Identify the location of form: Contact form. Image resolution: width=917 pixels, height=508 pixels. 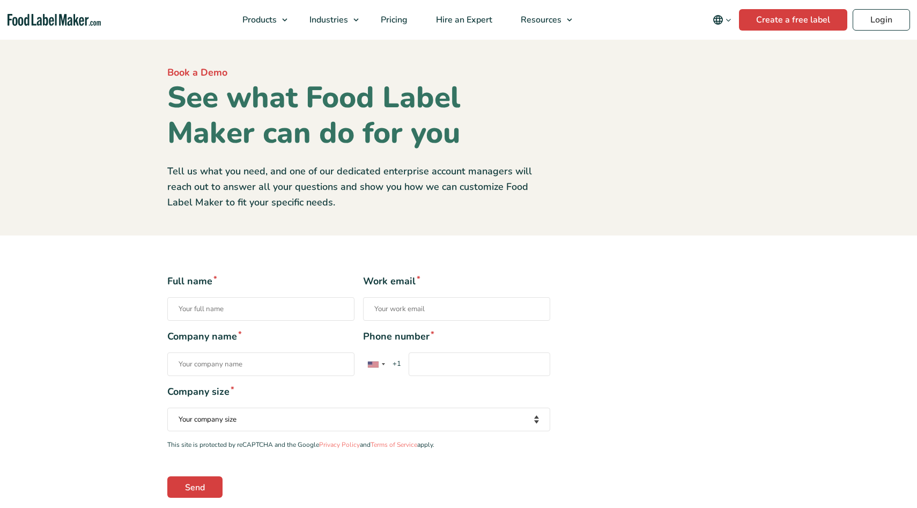
(459, 386).